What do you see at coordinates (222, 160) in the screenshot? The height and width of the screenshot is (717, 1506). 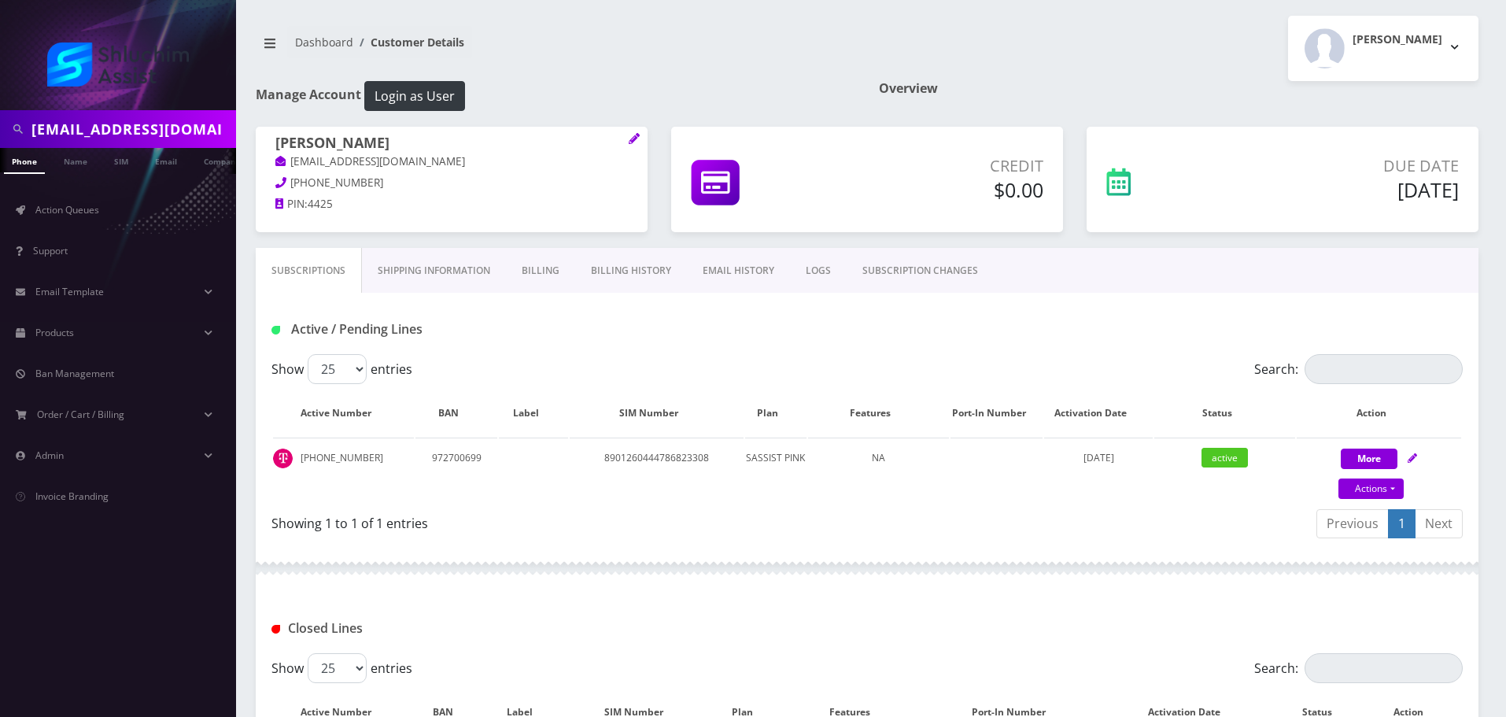 I see `a: Company` at bounding box center [222, 160].